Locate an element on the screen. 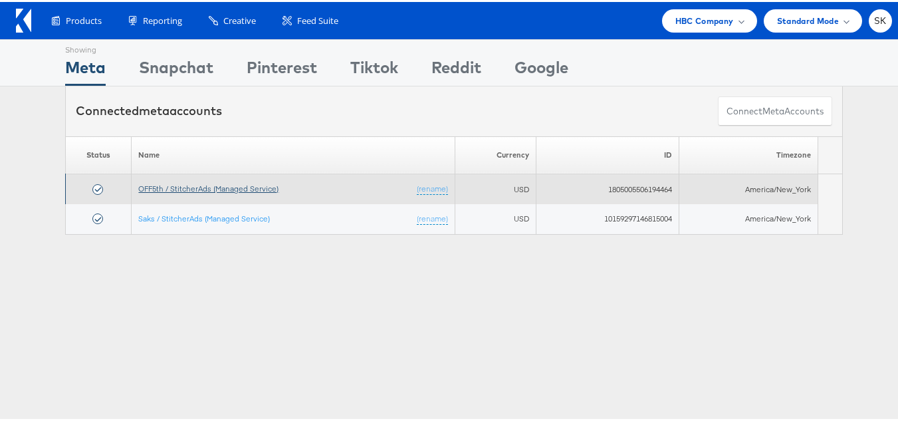  span: Feed Suite is located at coordinates (318, 19).